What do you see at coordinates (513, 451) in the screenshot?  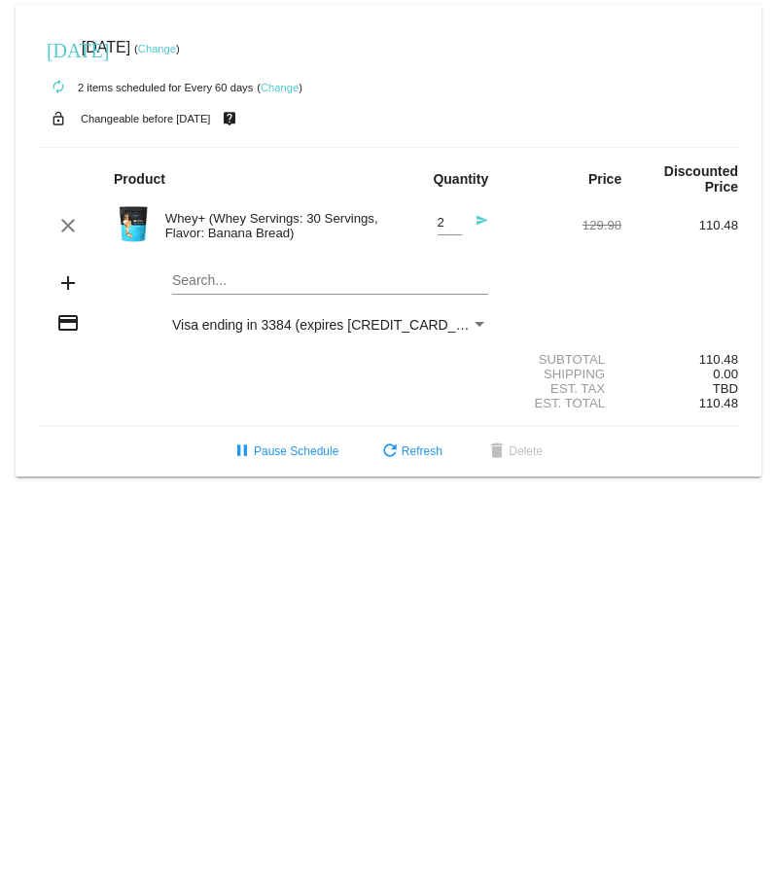 I see `button: Delete` at bounding box center [513, 451].